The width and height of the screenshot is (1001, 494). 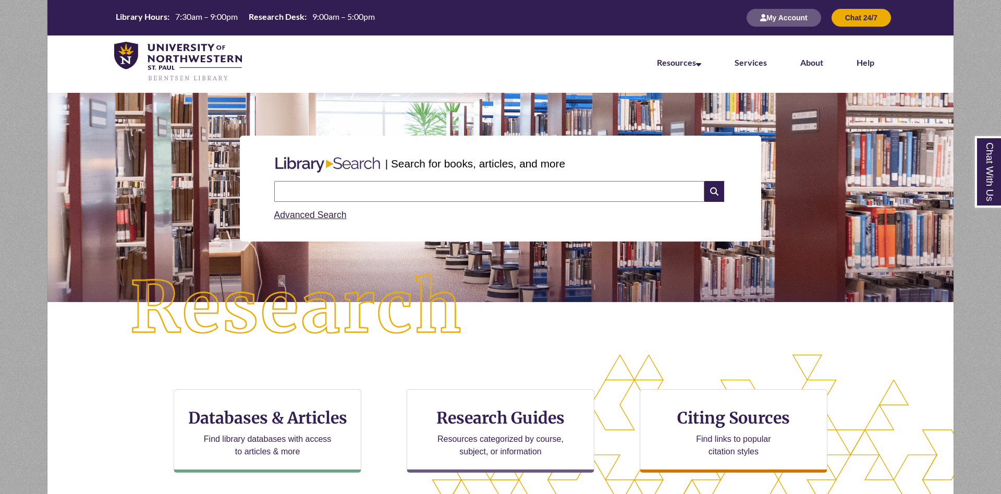 What do you see at coordinates (475, 163) in the screenshot?
I see `p: | Search for books, articles, and more` at bounding box center [475, 163].